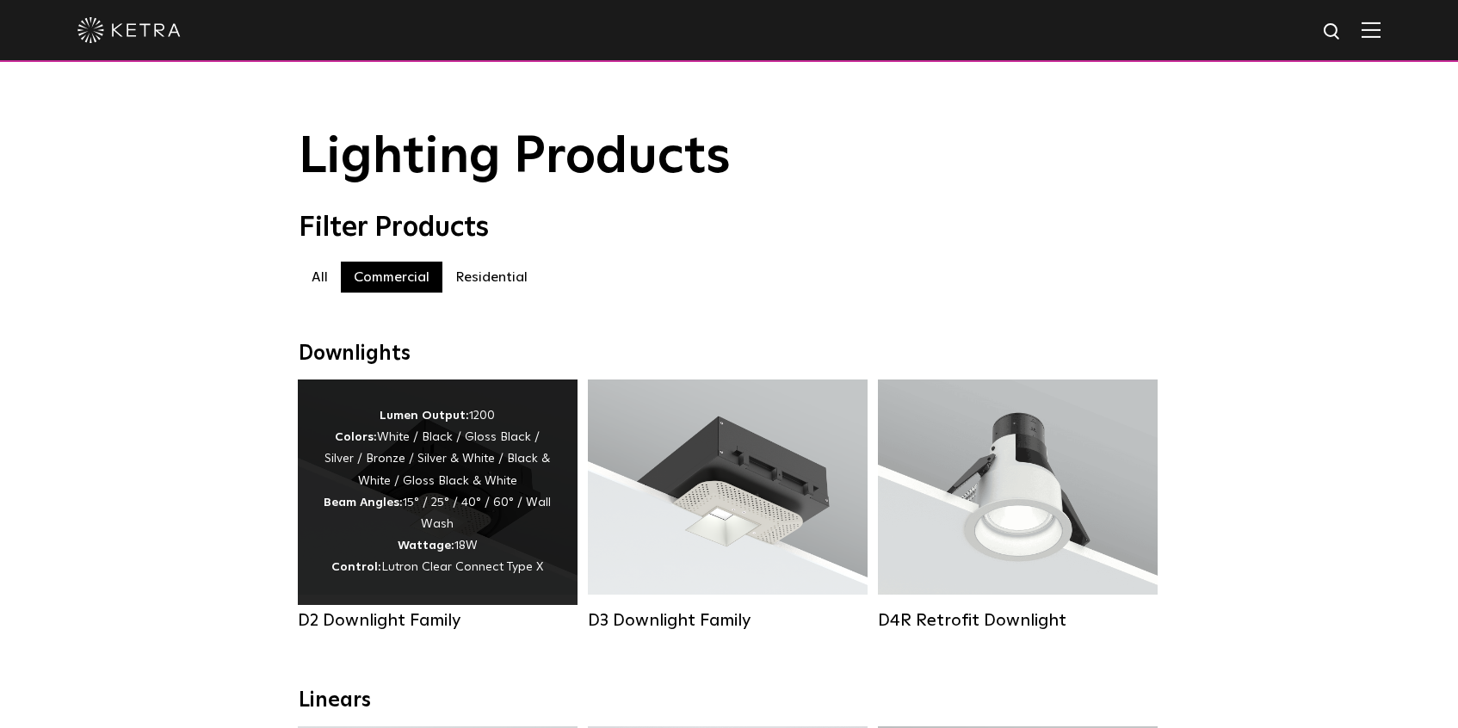  What do you see at coordinates (1371, 29) in the screenshot?
I see `img: Hamburger%20Nav.svg` at bounding box center [1371, 29].